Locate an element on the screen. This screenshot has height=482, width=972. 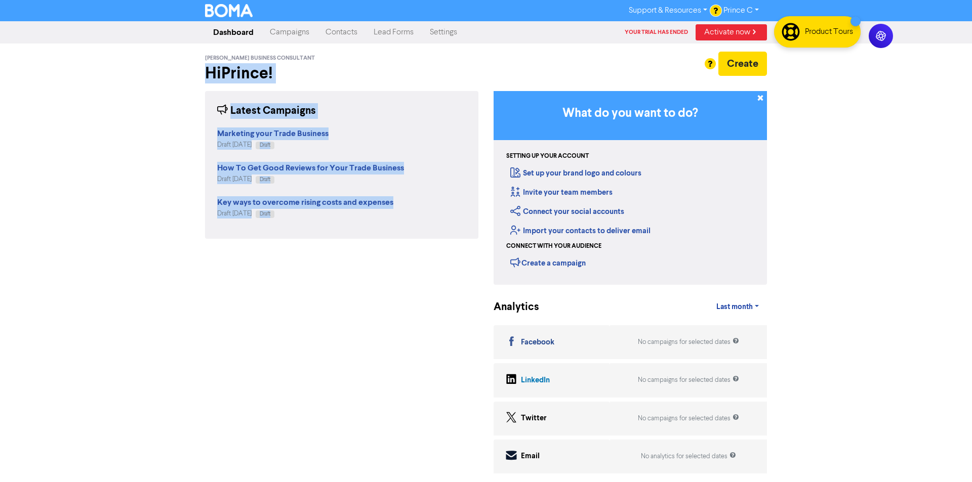
a: Activate now is located at coordinates (731, 32).